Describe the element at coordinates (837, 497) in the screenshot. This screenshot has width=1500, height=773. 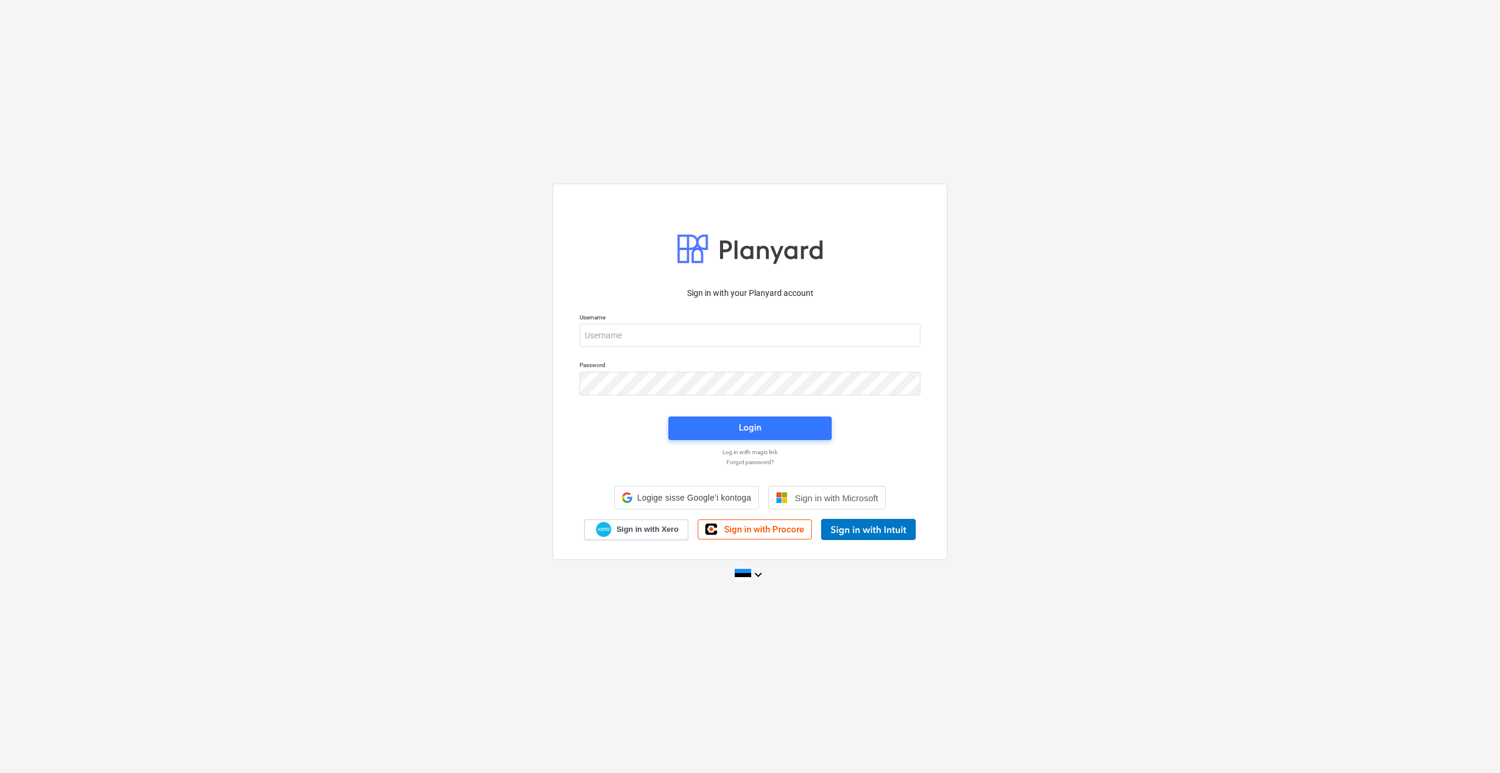
I see `span: Sign in with Microsoft` at that location.